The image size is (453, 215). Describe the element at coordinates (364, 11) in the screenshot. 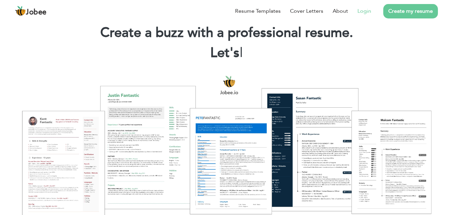

I see `a: Login` at that location.